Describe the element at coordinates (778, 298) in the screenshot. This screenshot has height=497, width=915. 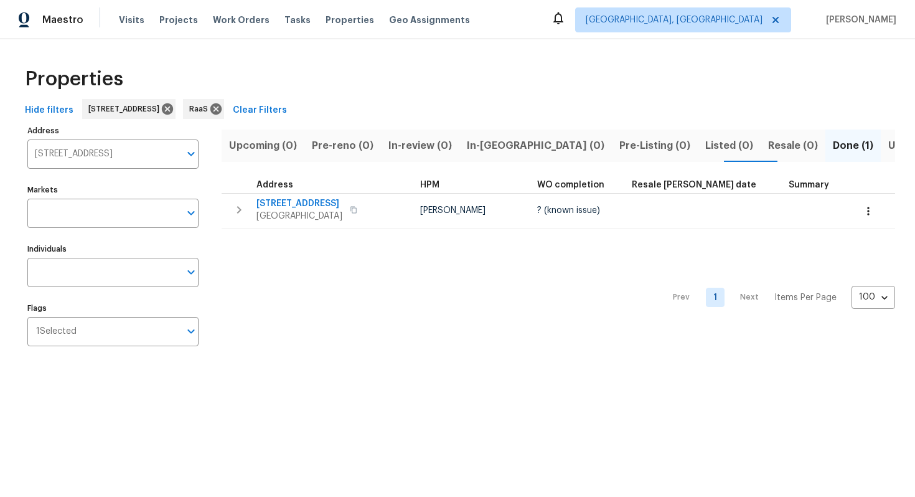
I see `nav: Pagination Navigation` at that location.